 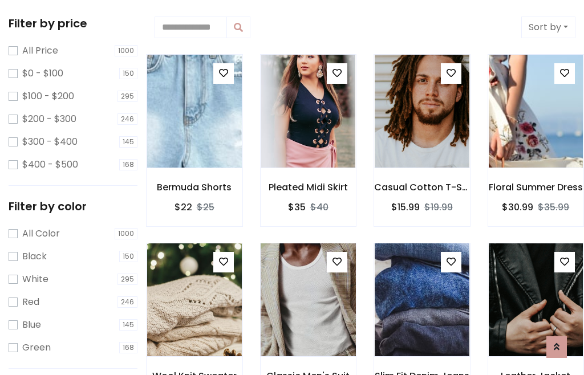 I want to click on label: All Color, so click(x=41, y=234).